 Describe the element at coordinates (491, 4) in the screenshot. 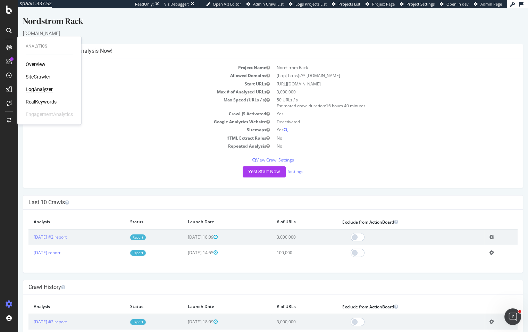

I see `span: Admin Page` at that location.